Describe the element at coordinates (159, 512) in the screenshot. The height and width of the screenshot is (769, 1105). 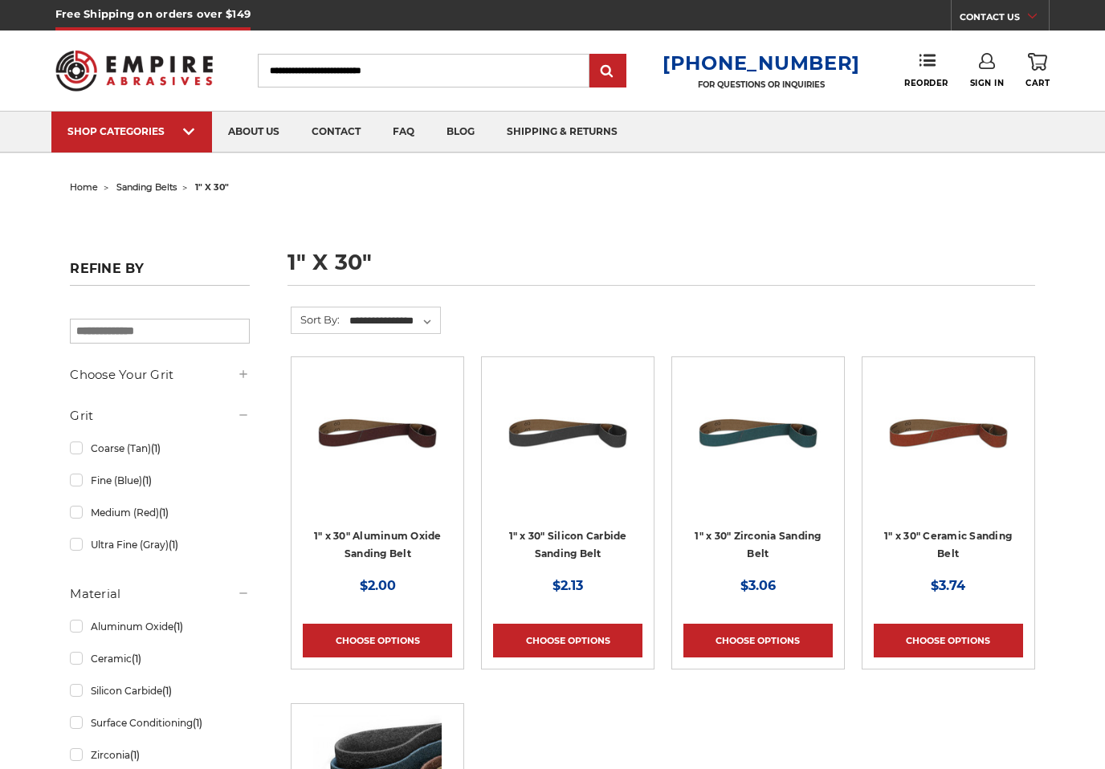
I see `a: Medium (Red)` at that location.